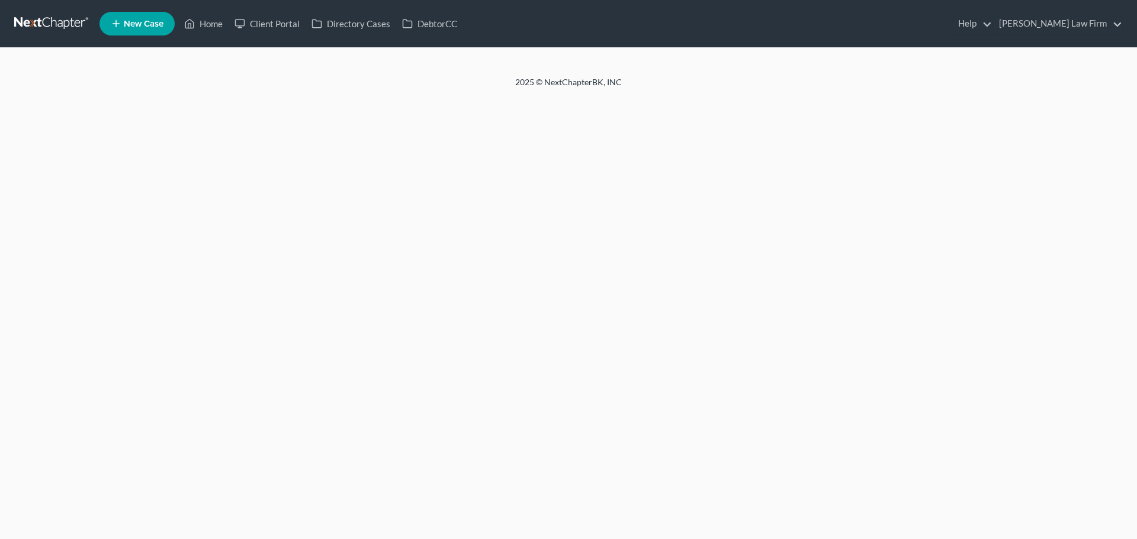 The height and width of the screenshot is (539, 1137). I want to click on a: Help, so click(972, 24).